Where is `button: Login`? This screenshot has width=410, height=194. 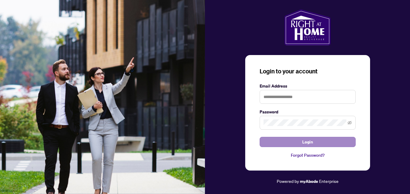
button: Login is located at coordinates (308, 142).